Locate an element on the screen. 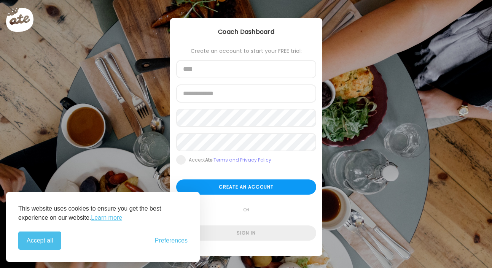 Image resolution: width=492 pixels, height=268 pixels. div: Sign in is located at coordinates (246, 233).